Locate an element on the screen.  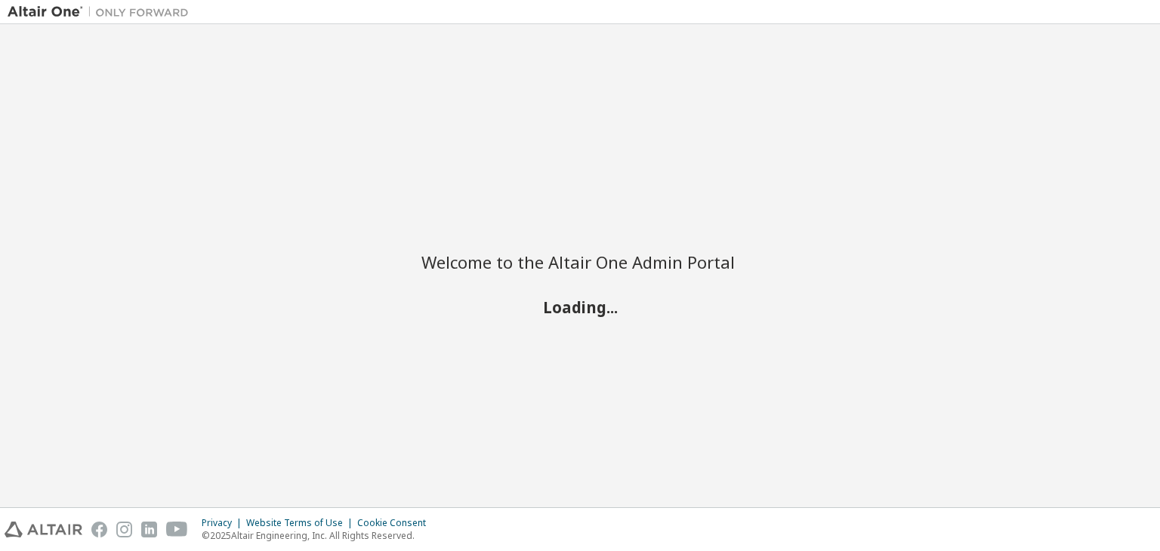
p: © 2025 Altair Engineering, Inc. All Rights Reserved. is located at coordinates (318, 535).